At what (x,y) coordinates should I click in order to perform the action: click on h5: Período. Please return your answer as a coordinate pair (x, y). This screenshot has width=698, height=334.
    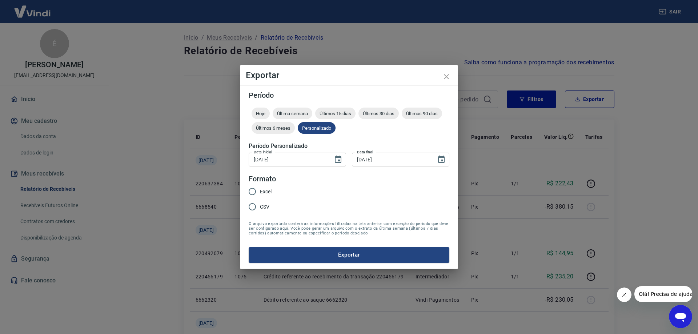
    Looking at the image, I should click on (349, 95).